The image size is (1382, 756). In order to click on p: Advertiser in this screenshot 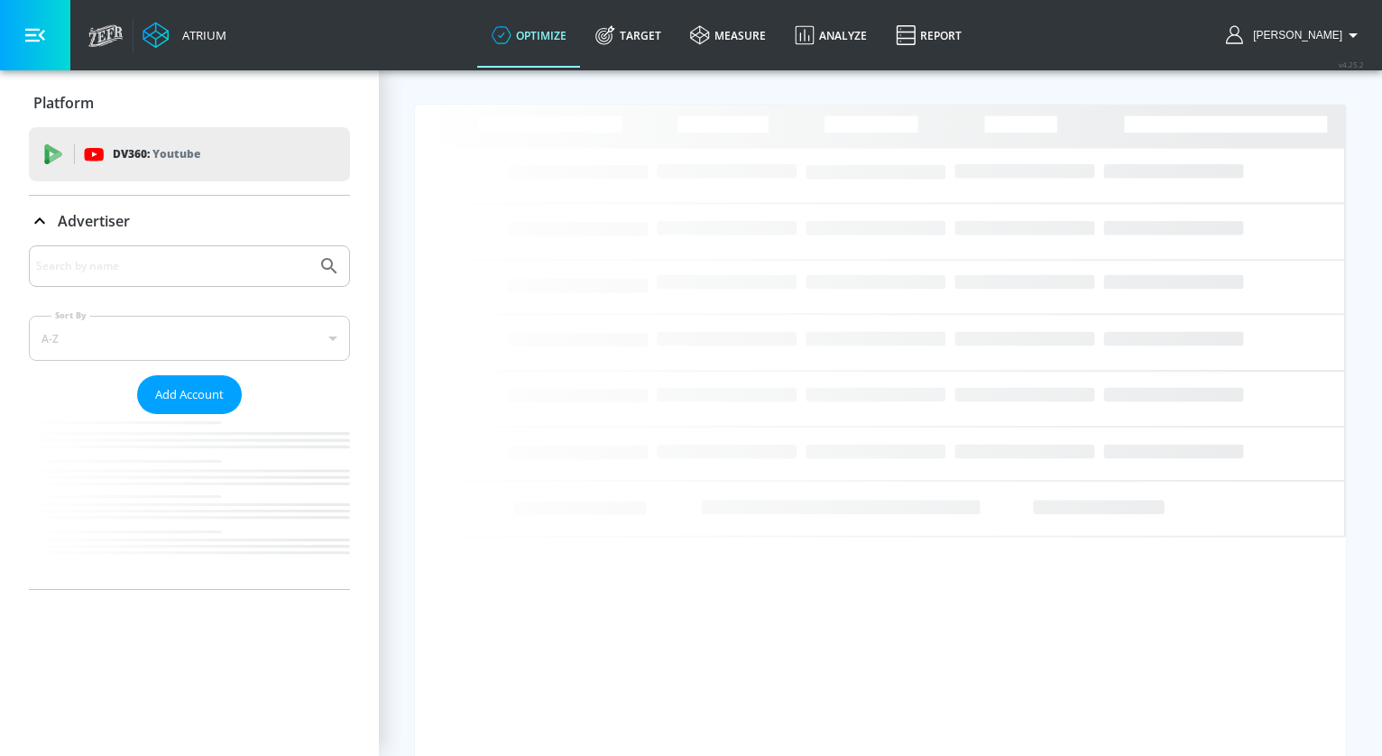, I will do `click(94, 221)`.